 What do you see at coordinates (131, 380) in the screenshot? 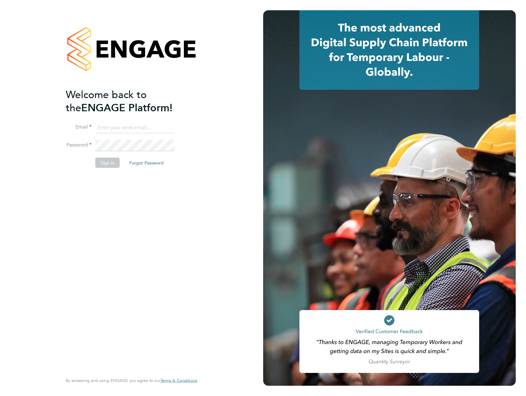
I see `span: By accessing and using ENGAGE you agree to our` at bounding box center [131, 380].